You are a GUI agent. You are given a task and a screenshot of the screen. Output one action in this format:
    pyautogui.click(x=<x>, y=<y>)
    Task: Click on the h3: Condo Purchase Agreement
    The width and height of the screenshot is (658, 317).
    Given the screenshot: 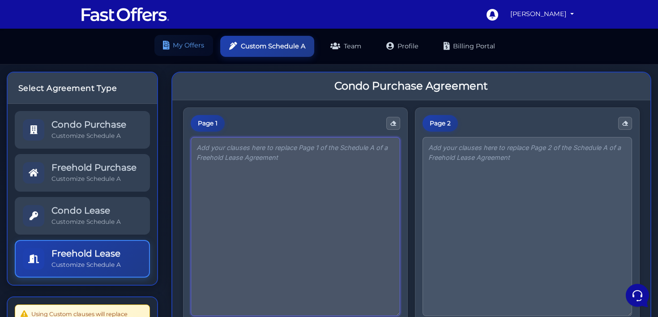 What is the action you would take?
    pyautogui.click(x=411, y=86)
    